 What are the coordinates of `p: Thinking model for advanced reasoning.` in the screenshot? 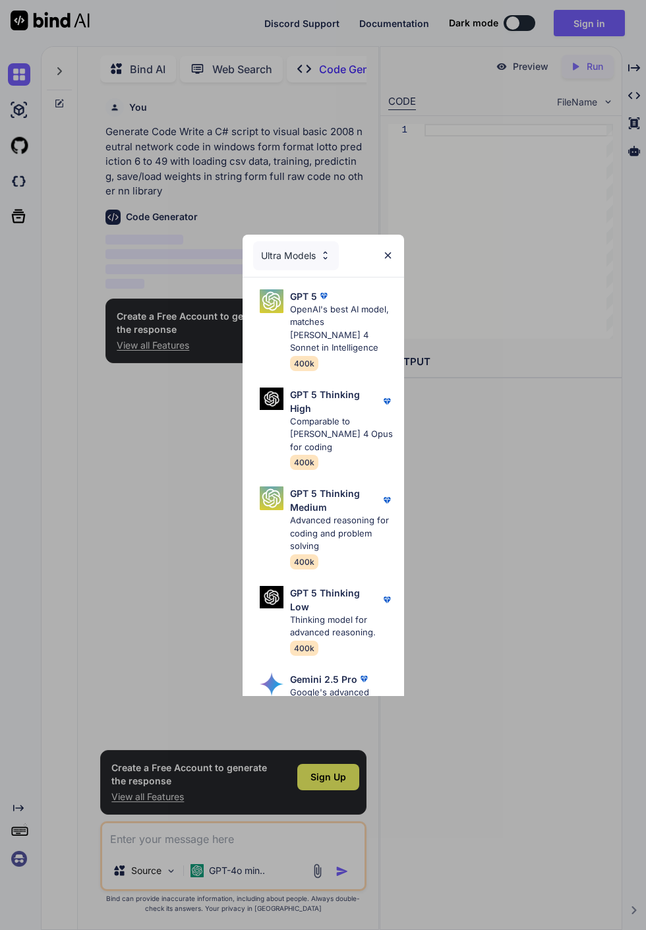 It's located at (342, 626).